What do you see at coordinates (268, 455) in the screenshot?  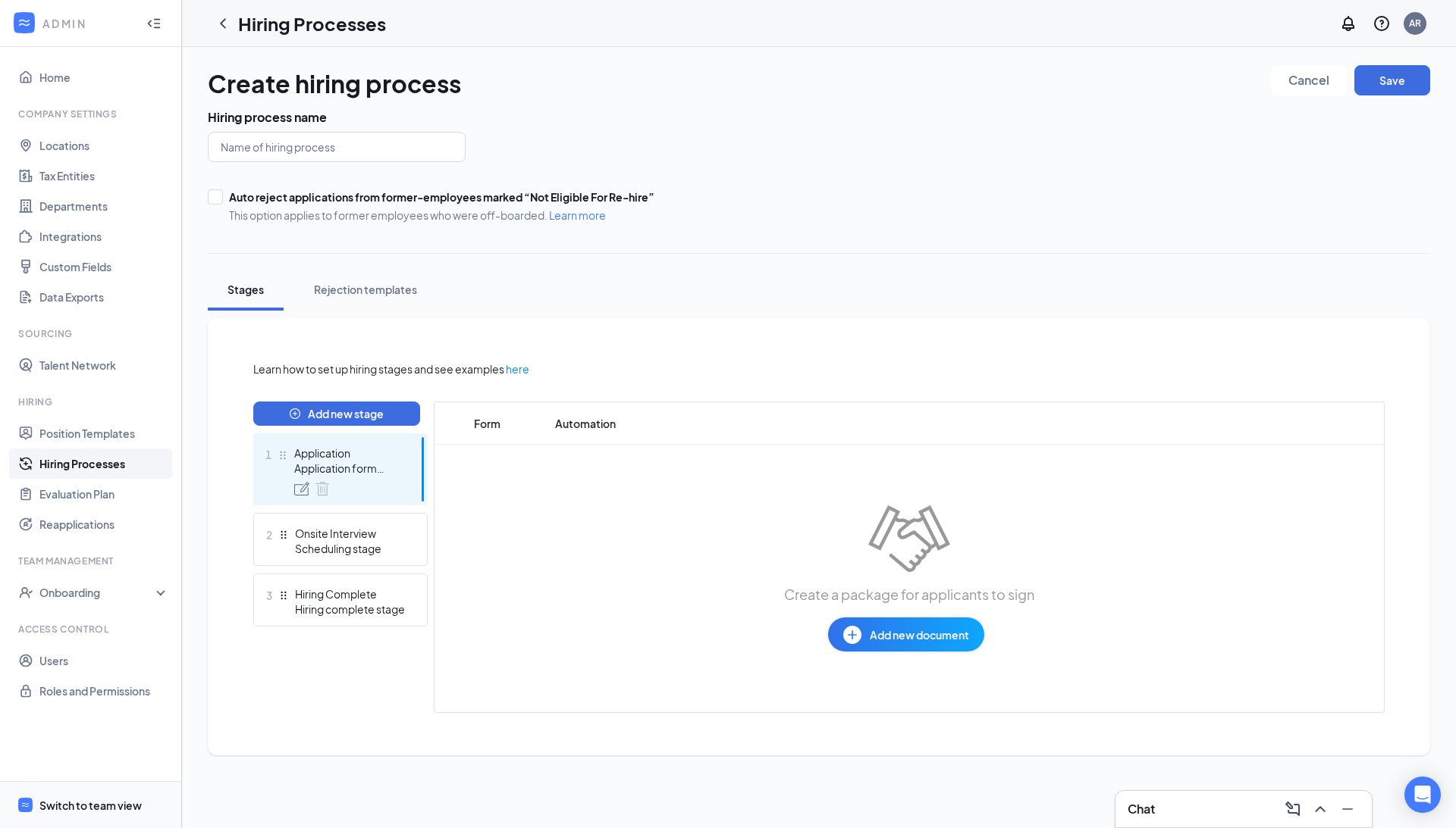 I see `span: 1` at bounding box center [268, 455].